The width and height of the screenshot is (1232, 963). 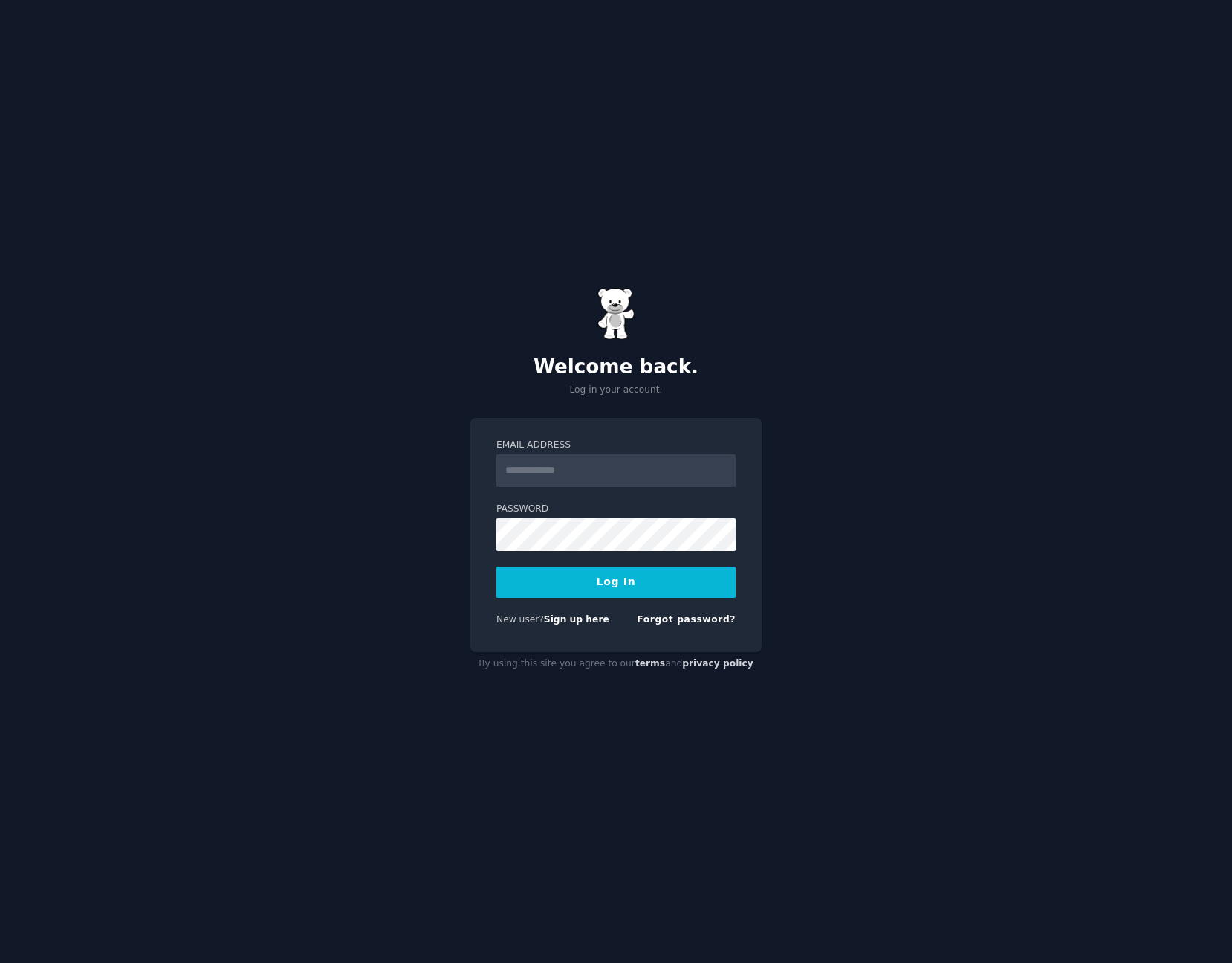 What do you see at coordinates (686, 620) in the screenshot?
I see `a: Forgot password?` at bounding box center [686, 620].